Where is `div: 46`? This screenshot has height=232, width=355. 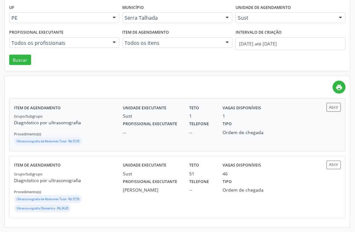
div: 46 is located at coordinates (226, 174).